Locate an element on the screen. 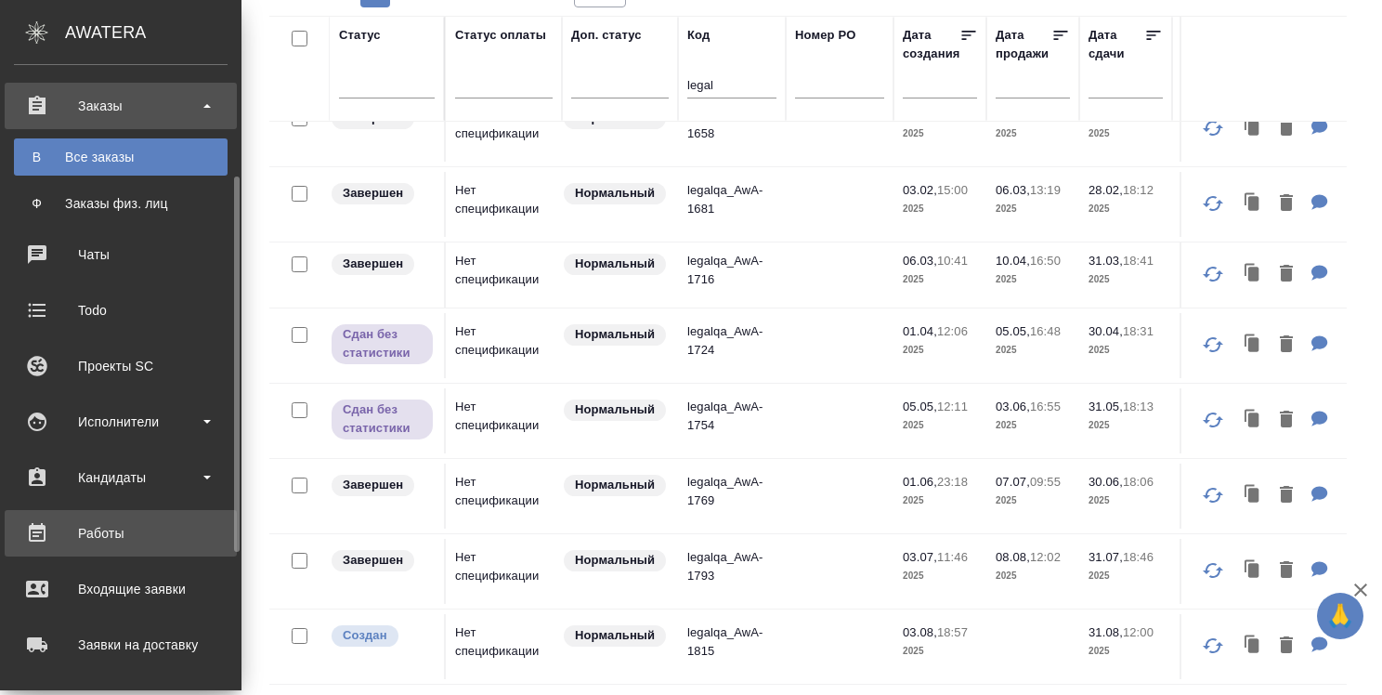 Image resolution: width=1382 pixels, height=695 pixels. div: Номер PO is located at coordinates (825, 35).